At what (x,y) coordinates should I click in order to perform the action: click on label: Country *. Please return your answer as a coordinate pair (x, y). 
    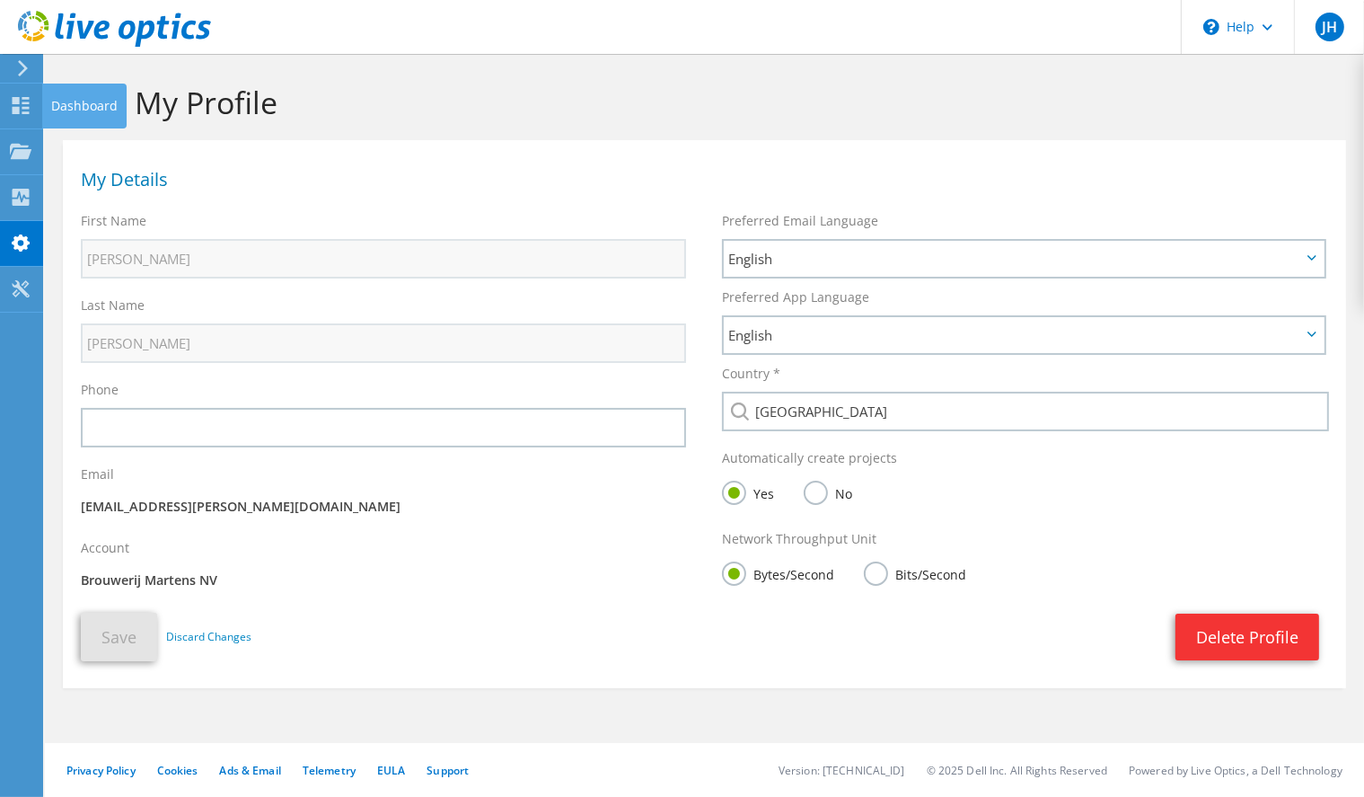
    Looking at the image, I should click on (751, 374).